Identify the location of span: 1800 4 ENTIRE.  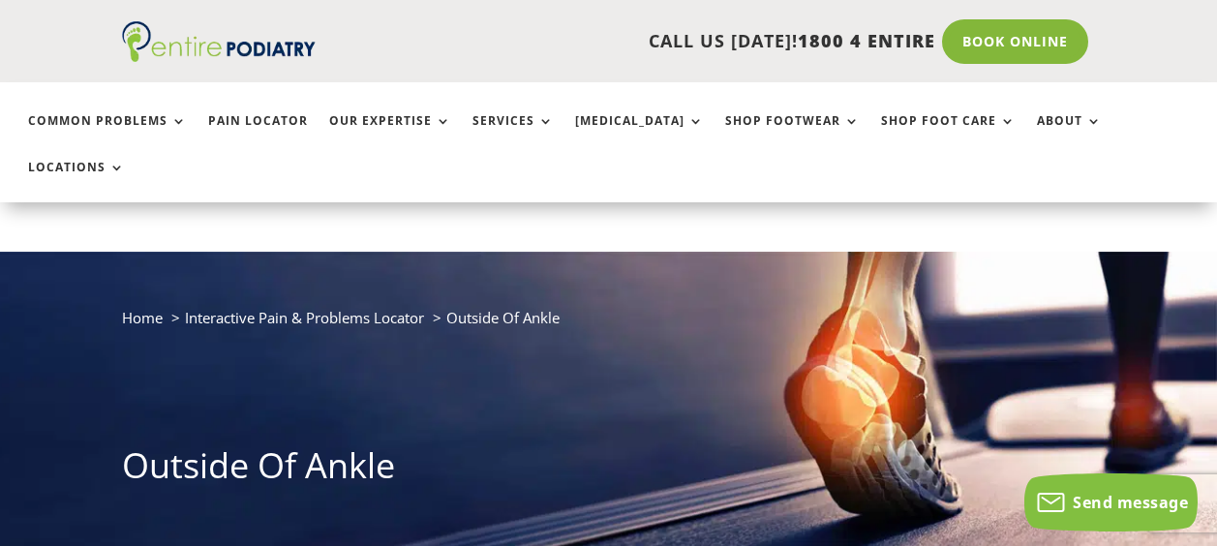
(866, 41).